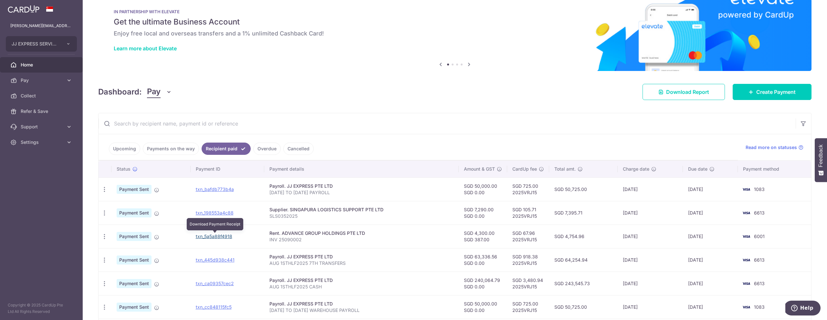 The height and width of the screenshot is (320, 827). I want to click on a: txn_ca09357cec2, so click(215, 284).